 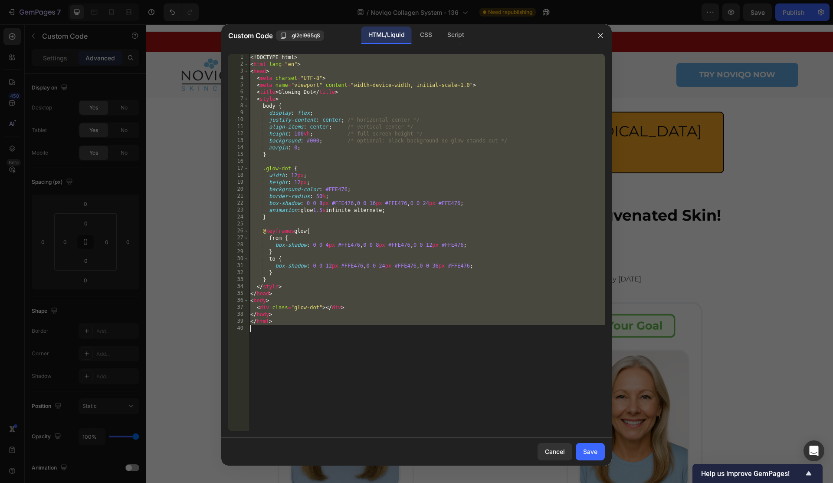 What do you see at coordinates (239, 307) in the screenshot?
I see `div: 37` at bounding box center [239, 307].